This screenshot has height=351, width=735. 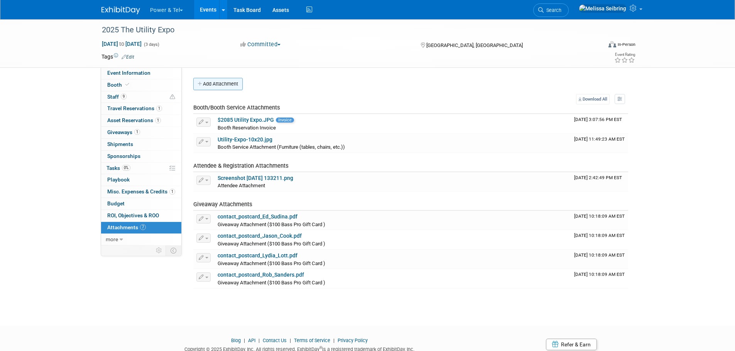 What do you see at coordinates (241, 166) in the screenshot?
I see `span: Attendee & Registration Attachments` at bounding box center [241, 166].